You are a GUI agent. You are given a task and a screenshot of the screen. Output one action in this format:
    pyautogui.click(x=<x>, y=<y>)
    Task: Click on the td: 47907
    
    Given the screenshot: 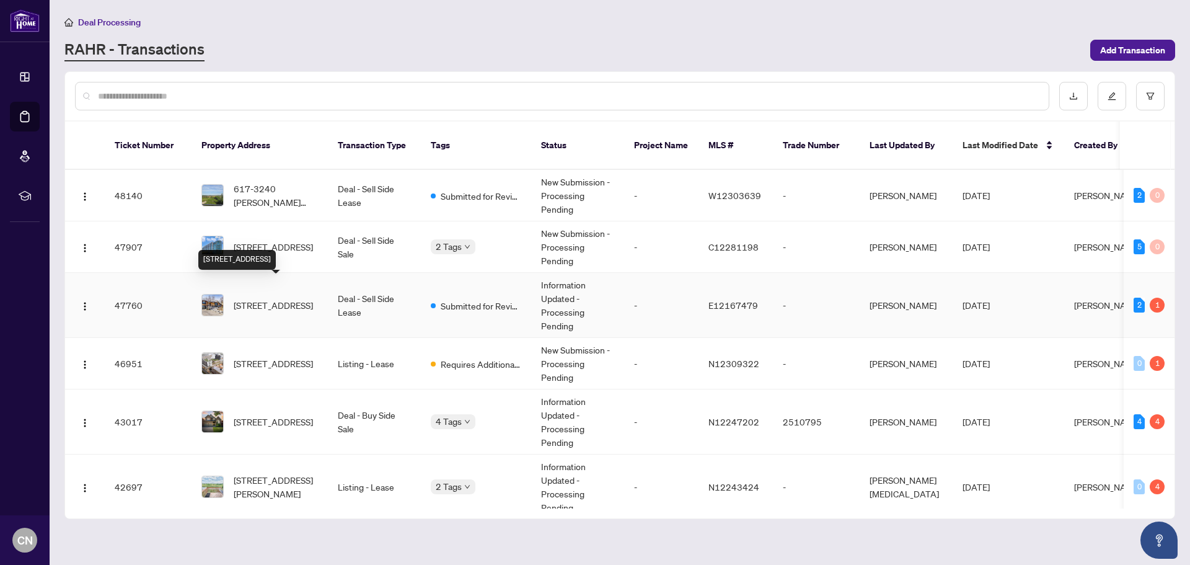 What is the action you would take?
    pyautogui.click(x=148, y=247)
    